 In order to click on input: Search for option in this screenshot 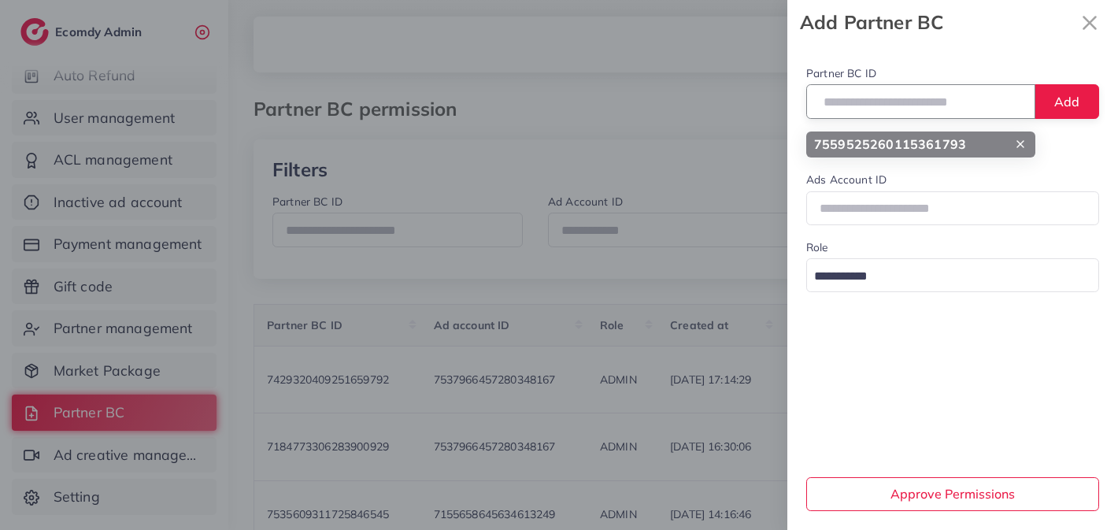, I will do `click(943, 275)`.